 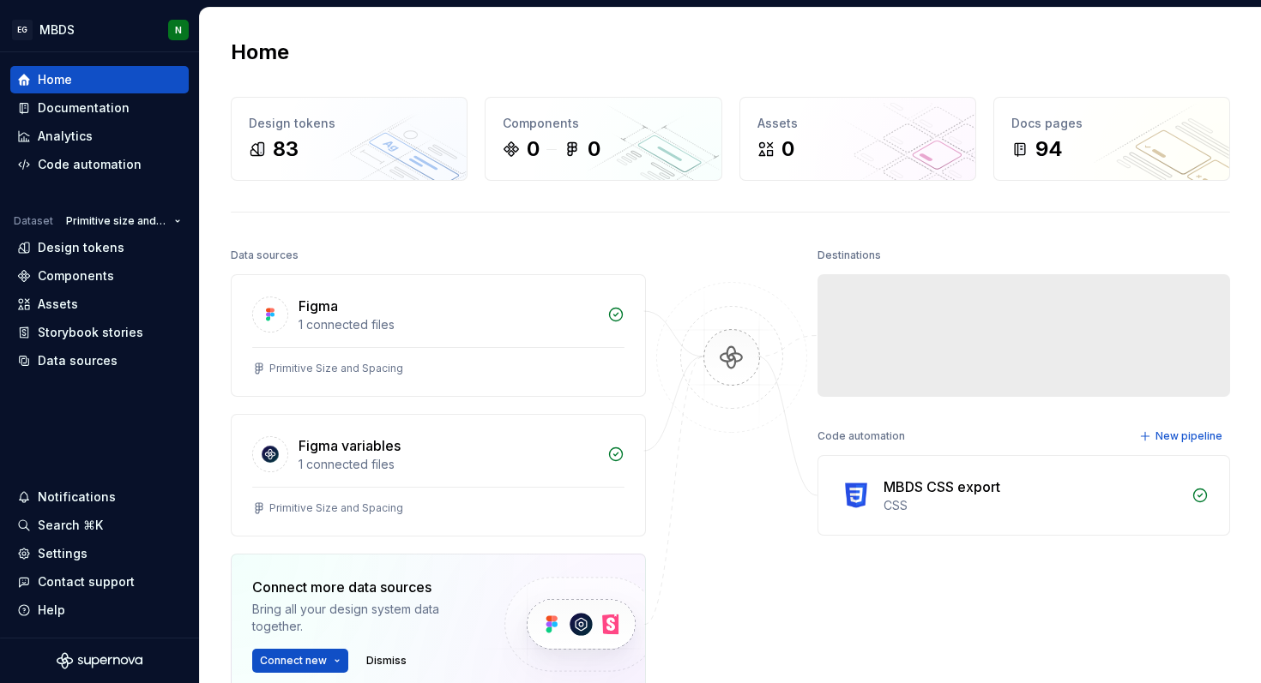 What do you see at coordinates (63, 554) in the screenshot?
I see `div: Settings` at bounding box center [63, 554].